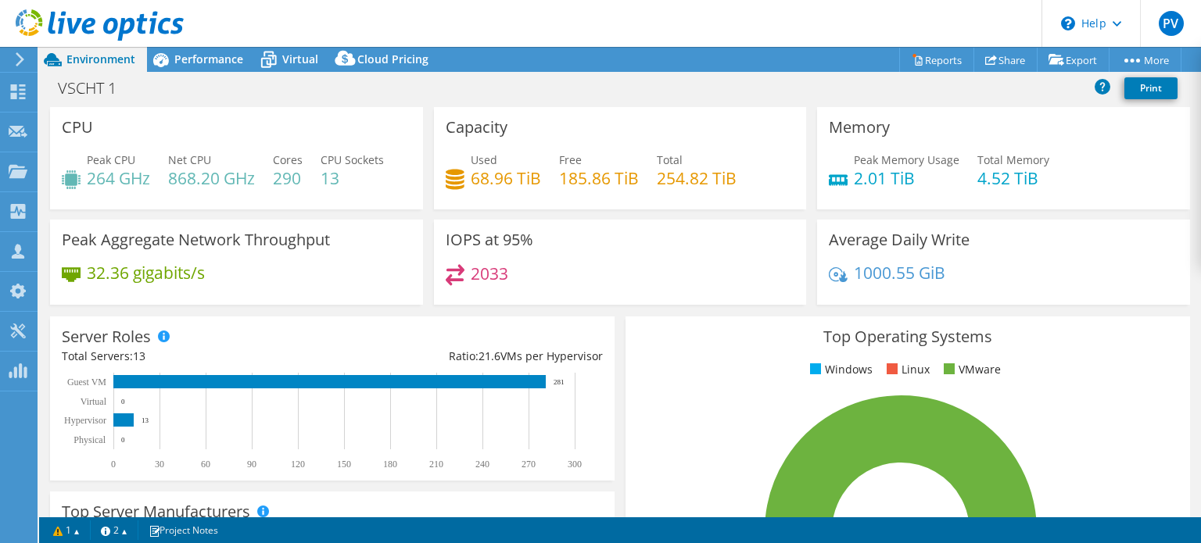  What do you see at coordinates (1072, 59) in the screenshot?
I see `a: Export` at bounding box center [1072, 59].